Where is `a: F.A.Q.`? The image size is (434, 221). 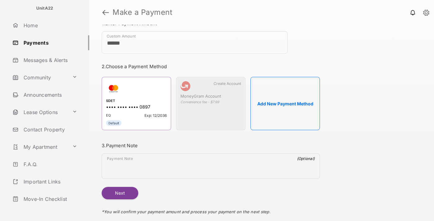
a: F.A.Q. is located at coordinates (50, 164).